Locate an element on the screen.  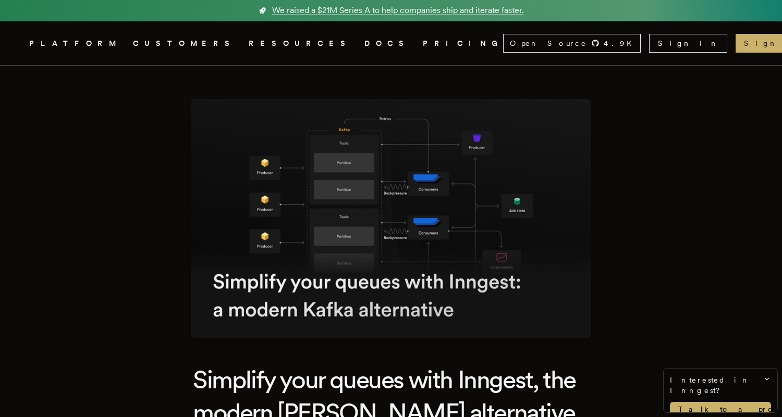
a: DOCS is located at coordinates (387, 43).